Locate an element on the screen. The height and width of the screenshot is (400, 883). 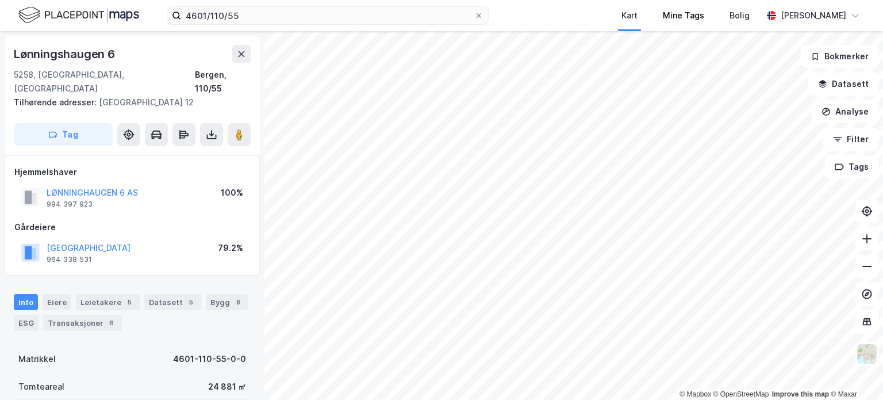
div: Bergen, 110/55 is located at coordinates (223, 82).